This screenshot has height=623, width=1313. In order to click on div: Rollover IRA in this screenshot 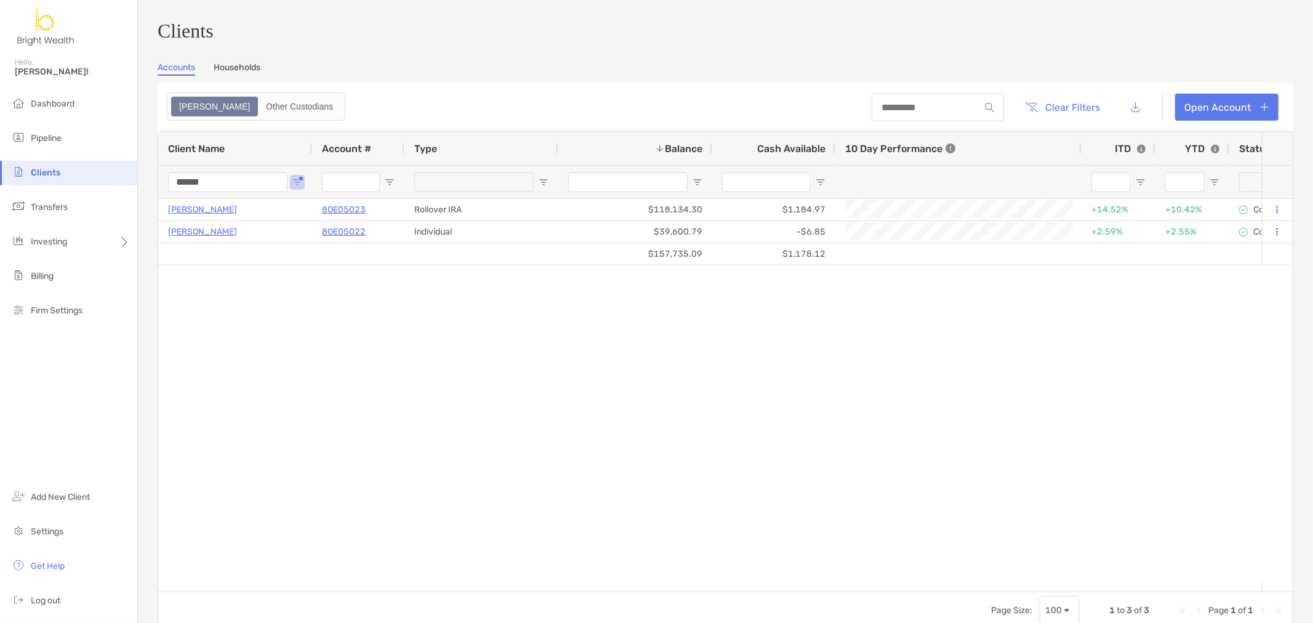, I will do `click(481, 209)`.